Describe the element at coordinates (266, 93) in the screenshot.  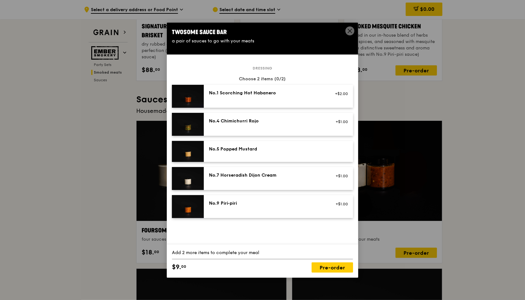
I see `div: No.1 Scorching Hot Habanero` at that location.